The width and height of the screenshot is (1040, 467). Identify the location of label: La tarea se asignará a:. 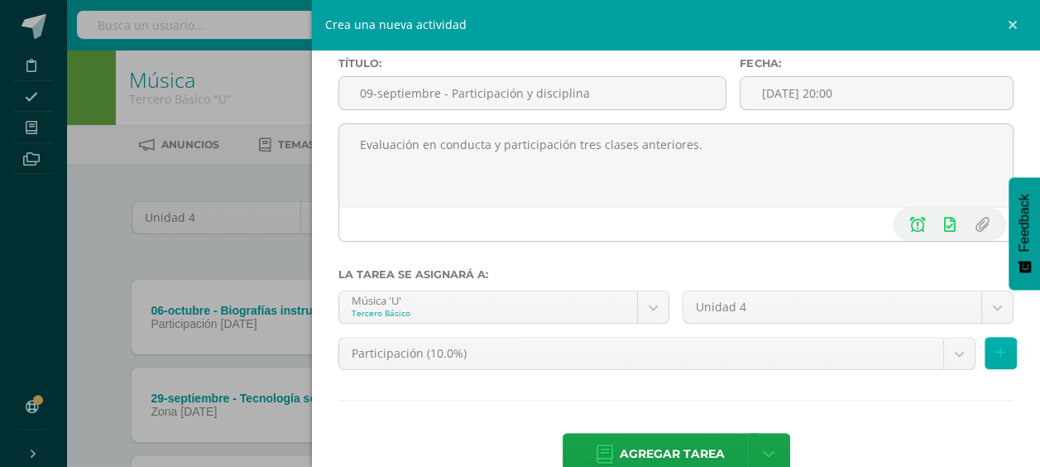
(676, 274).